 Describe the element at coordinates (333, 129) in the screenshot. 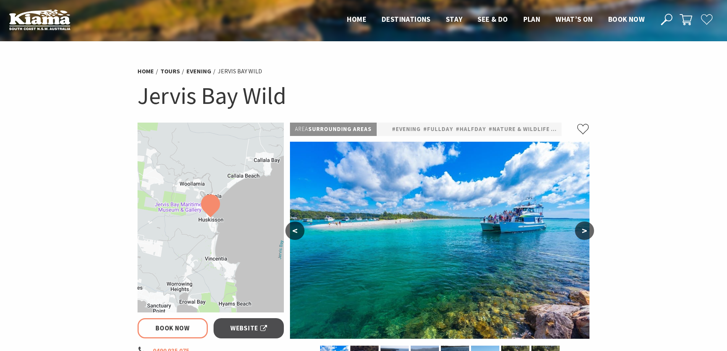

I see `p: Surrounding Areas` at that location.